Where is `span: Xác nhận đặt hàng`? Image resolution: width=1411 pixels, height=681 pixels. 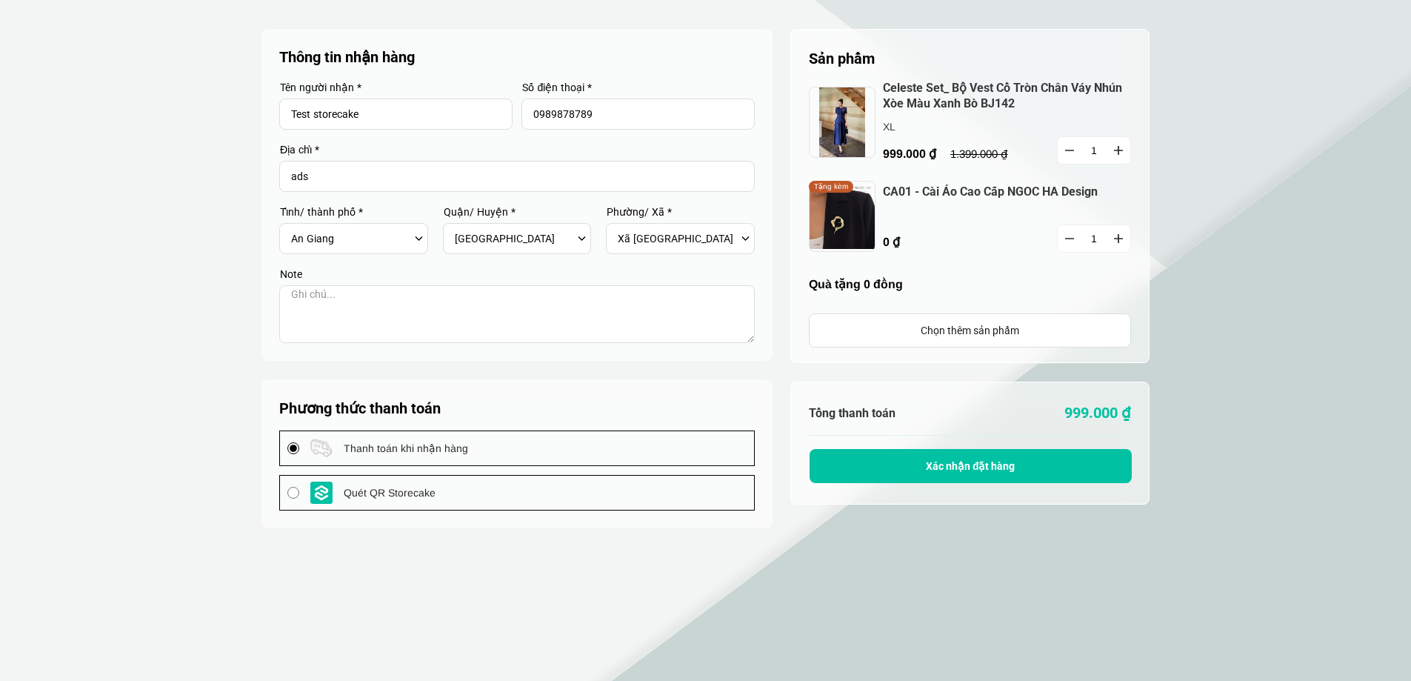 span: Xác nhận đặt hàng is located at coordinates (970, 466).